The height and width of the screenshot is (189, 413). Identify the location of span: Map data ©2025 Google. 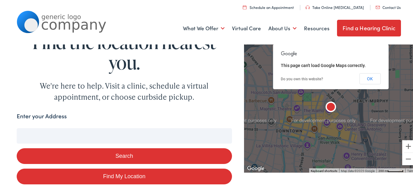
(357, 170).